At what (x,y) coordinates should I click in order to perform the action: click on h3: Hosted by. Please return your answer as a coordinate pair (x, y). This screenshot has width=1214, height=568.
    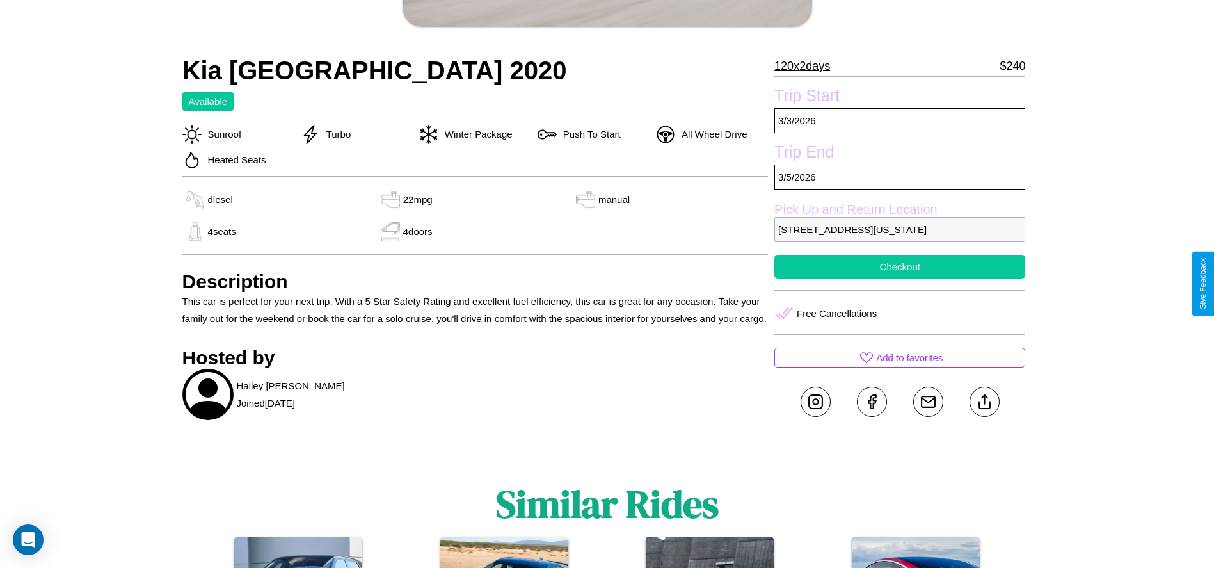
    Looking at the image, I should click on (475, 358).